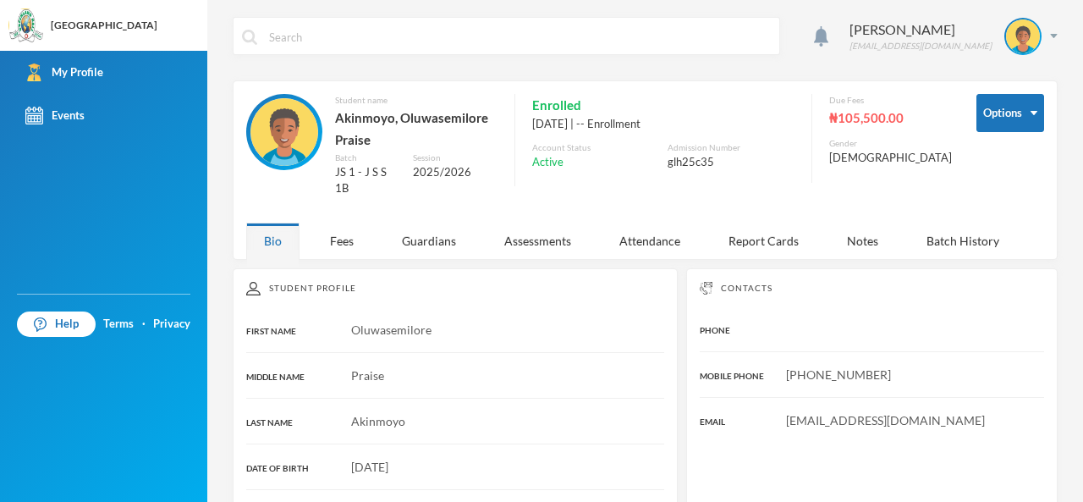 The image size is (1083, 502). I want to click on button: Options, so click(1010, 113).